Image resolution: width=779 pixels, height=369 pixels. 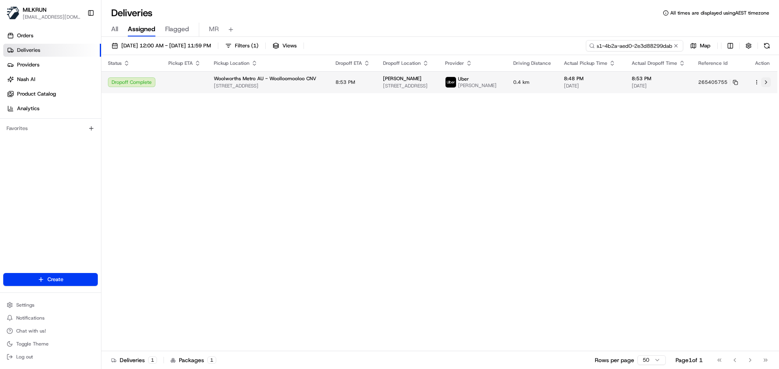 I want to click on span: Notifications, so click(x=30, y=318).